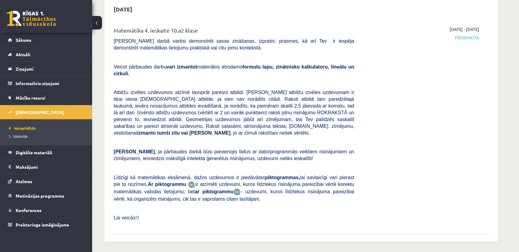  I want to click on a: Ziņojumi, so click(46, 69).